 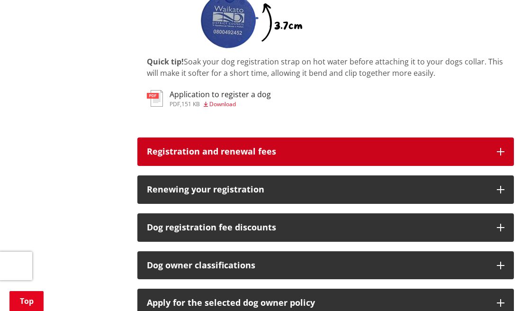 I want to click on strong: Quick tip!, so click(x=165, y=62).